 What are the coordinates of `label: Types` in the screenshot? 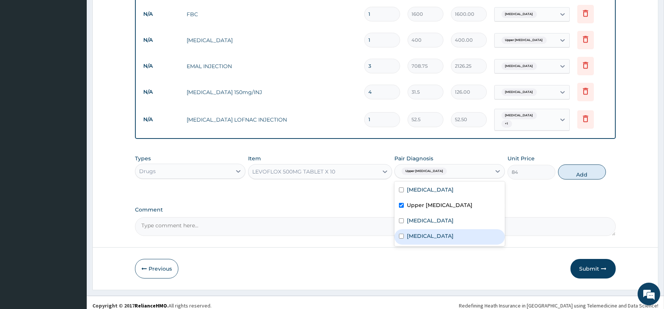 It's located at (143, 159).